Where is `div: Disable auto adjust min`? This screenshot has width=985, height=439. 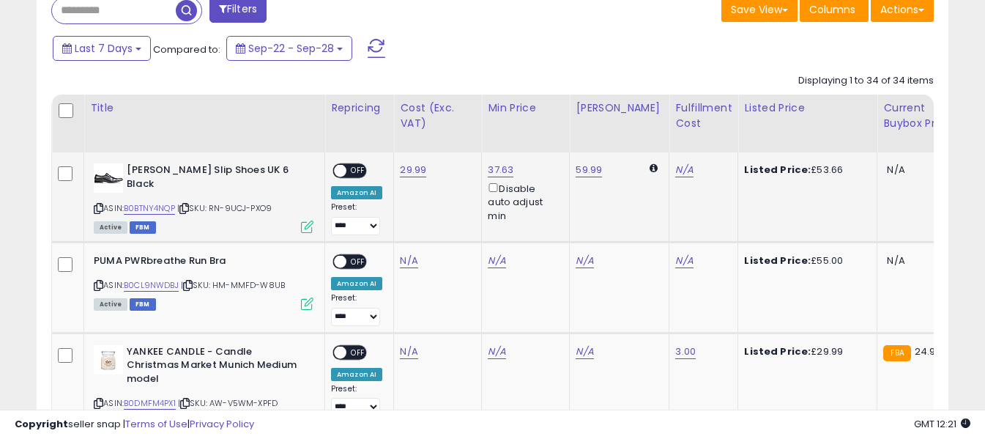
div: Disable auto adjust min is located at coordinates (523, 201).